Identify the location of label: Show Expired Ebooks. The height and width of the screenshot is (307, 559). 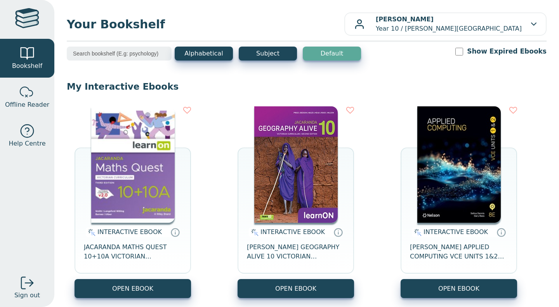
(507, 51).